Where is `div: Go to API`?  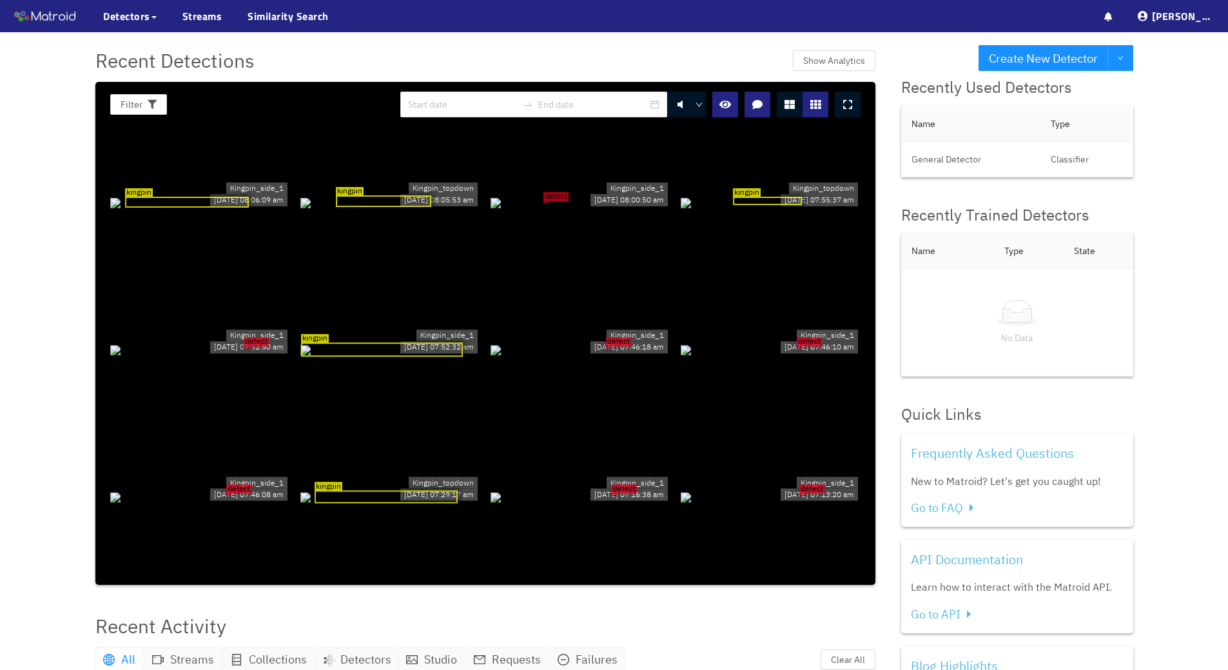 div: Go to API is located at coordinates (1017, 614).